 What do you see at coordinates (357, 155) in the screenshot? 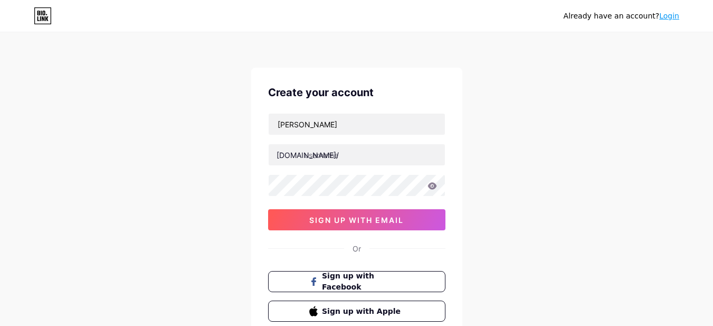
I see `input: username` at bounding box center [357, 155].